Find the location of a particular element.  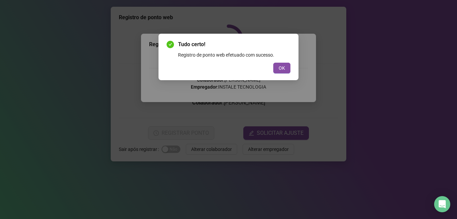

button: OK is located at coordinates (282, 68).